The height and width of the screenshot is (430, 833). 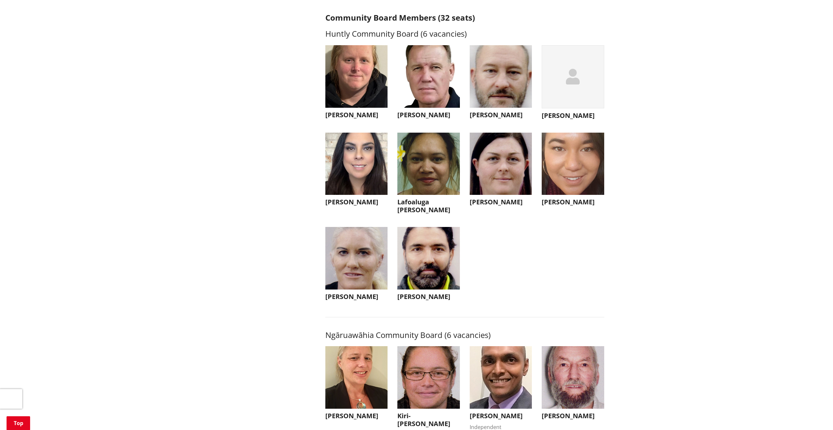 I want to click on img: WO-B-HU__MCGAUGHRAN_S__dnUhr, so click(x=501, y=164).